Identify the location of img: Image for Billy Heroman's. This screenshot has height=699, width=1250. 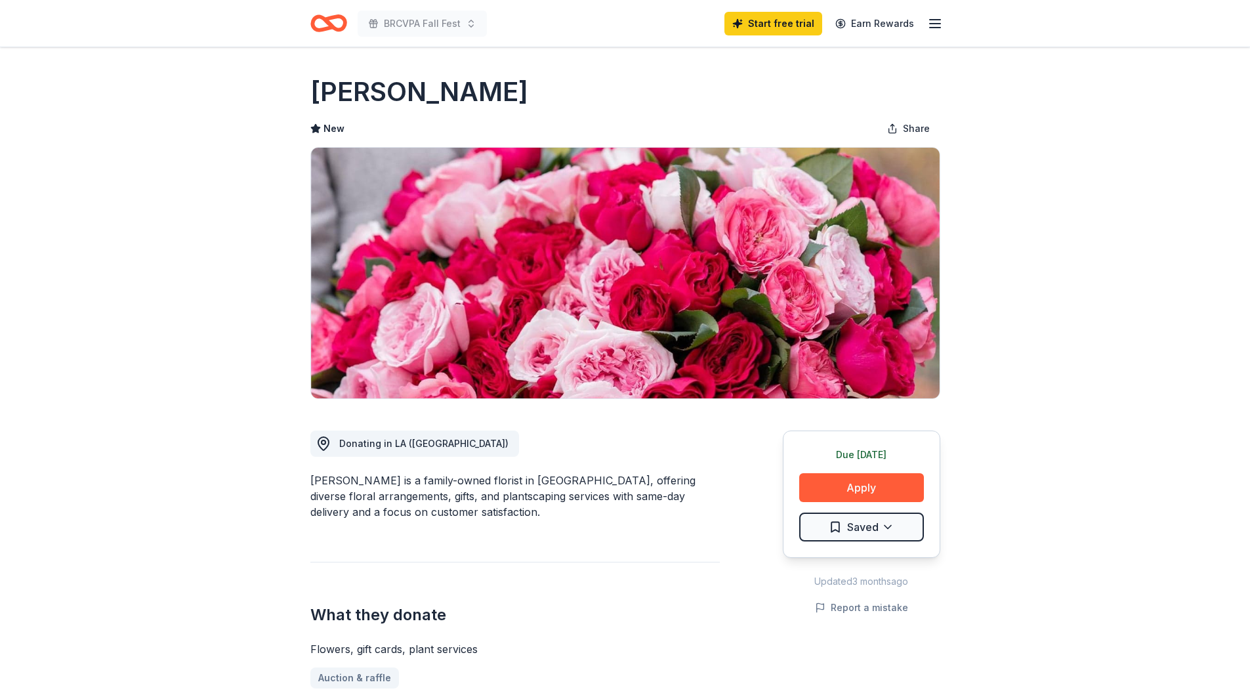
(625, 273).